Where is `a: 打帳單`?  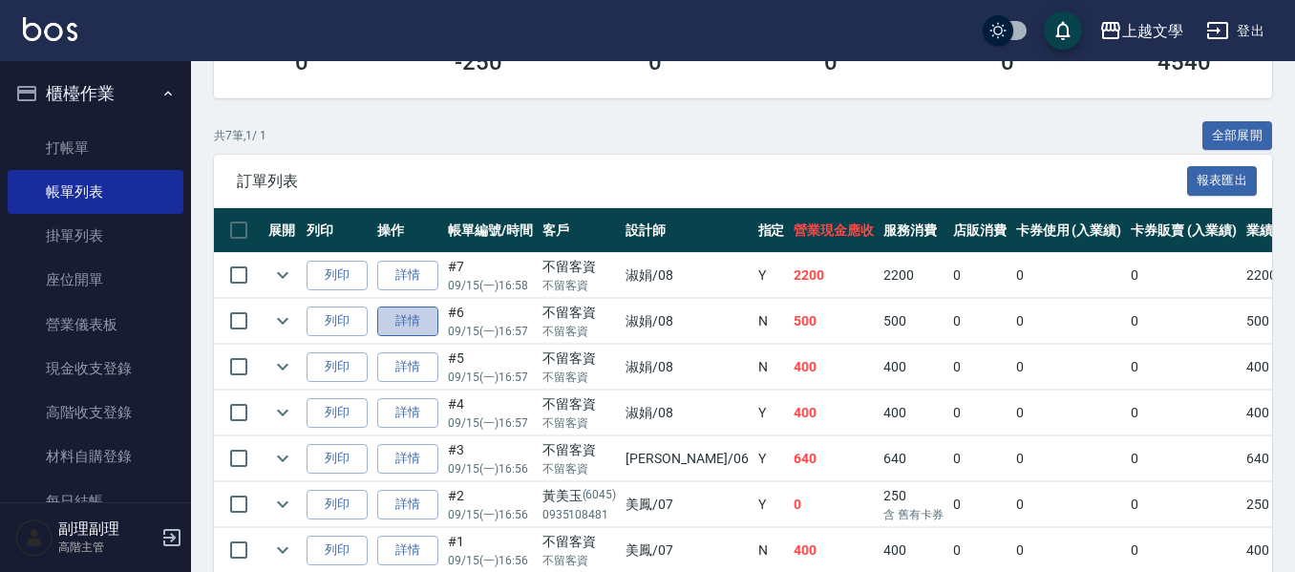 a: 打帳單 is located at coordinates (96, 148).